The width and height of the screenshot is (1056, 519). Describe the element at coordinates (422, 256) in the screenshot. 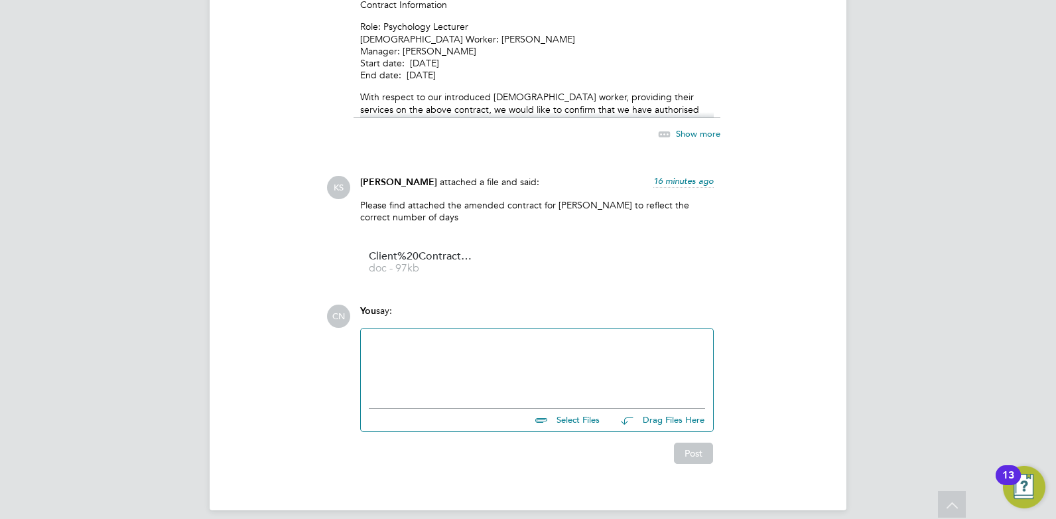

I see `span: Client%20Contract533` at that location.